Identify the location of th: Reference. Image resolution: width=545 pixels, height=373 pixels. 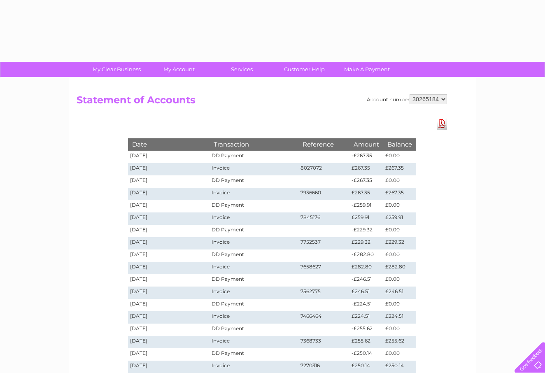
(324, 144).